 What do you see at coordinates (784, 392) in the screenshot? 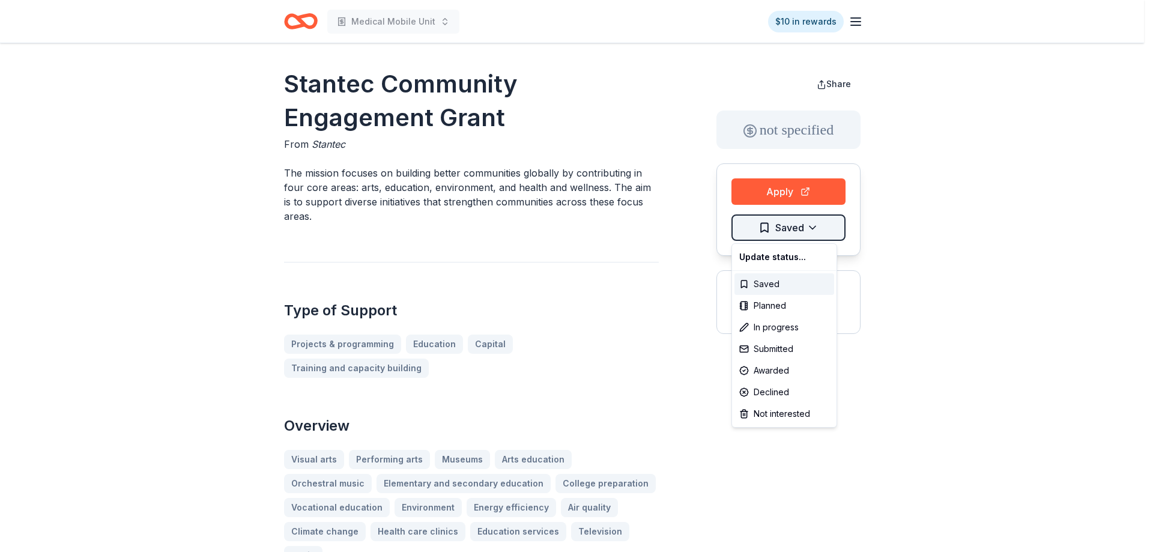
I see `div: Declined` at bounding box center [784, 392].